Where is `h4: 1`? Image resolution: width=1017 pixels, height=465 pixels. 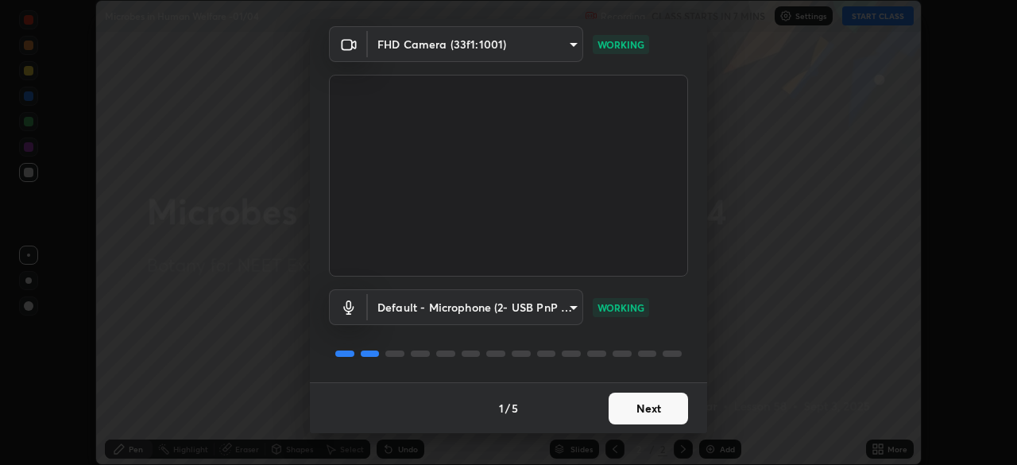
h4: 1 is located at coordinates (502, 408).